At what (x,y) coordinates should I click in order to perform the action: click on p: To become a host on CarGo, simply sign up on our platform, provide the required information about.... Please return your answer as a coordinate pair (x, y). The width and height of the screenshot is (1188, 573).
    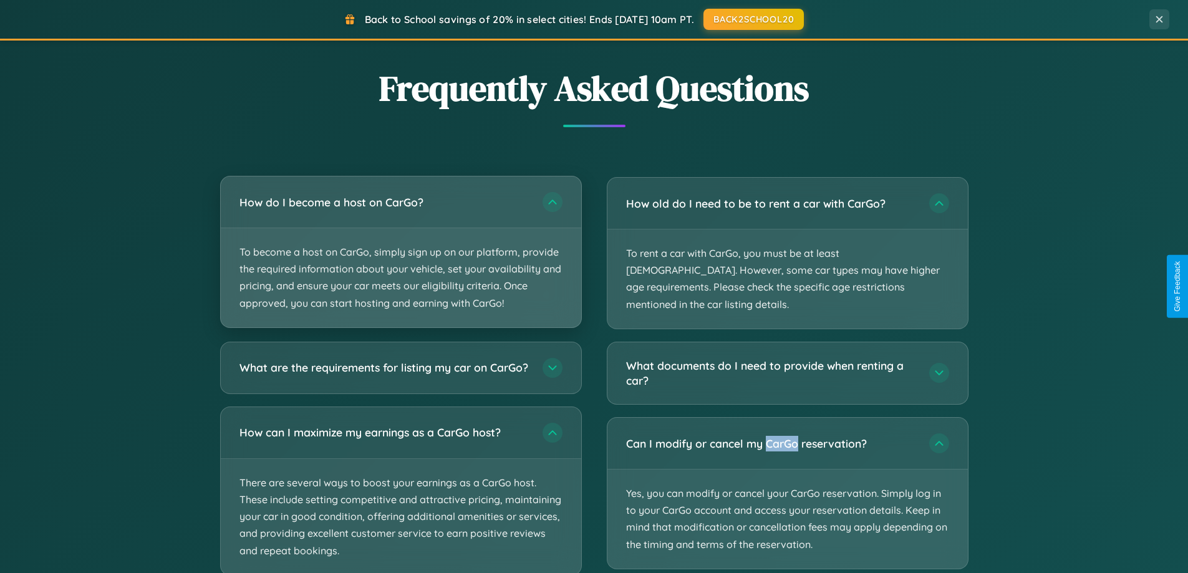
    Looking at the image, I should click on (401, 278).